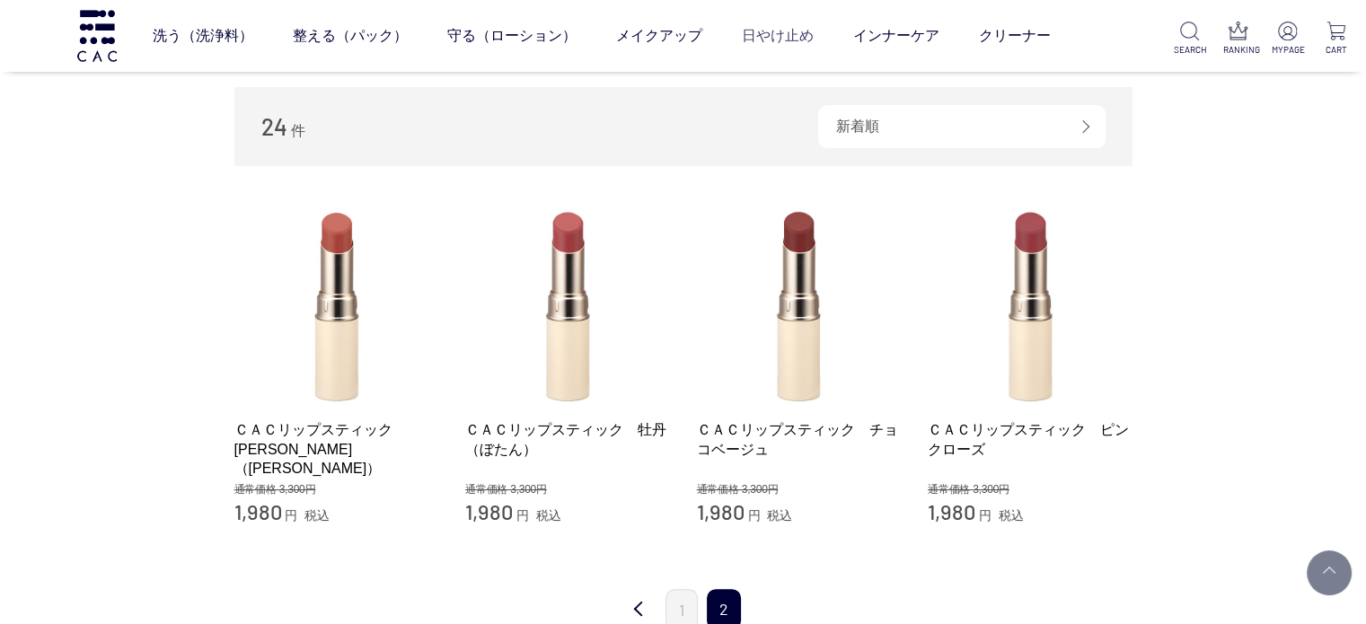 Image resolution: width=1366 pixels, height=624 pixels. I want to click on a: インナーケア, so click(897, 36).